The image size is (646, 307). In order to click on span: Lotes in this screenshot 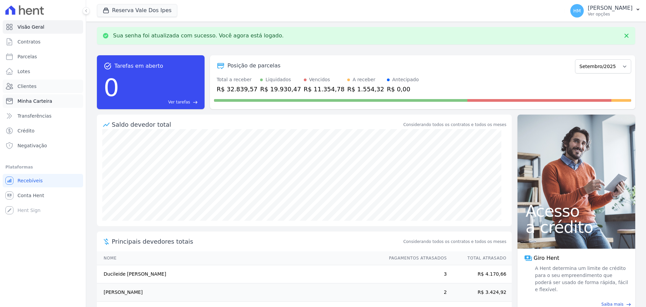, I will do `click(24, 71)`.